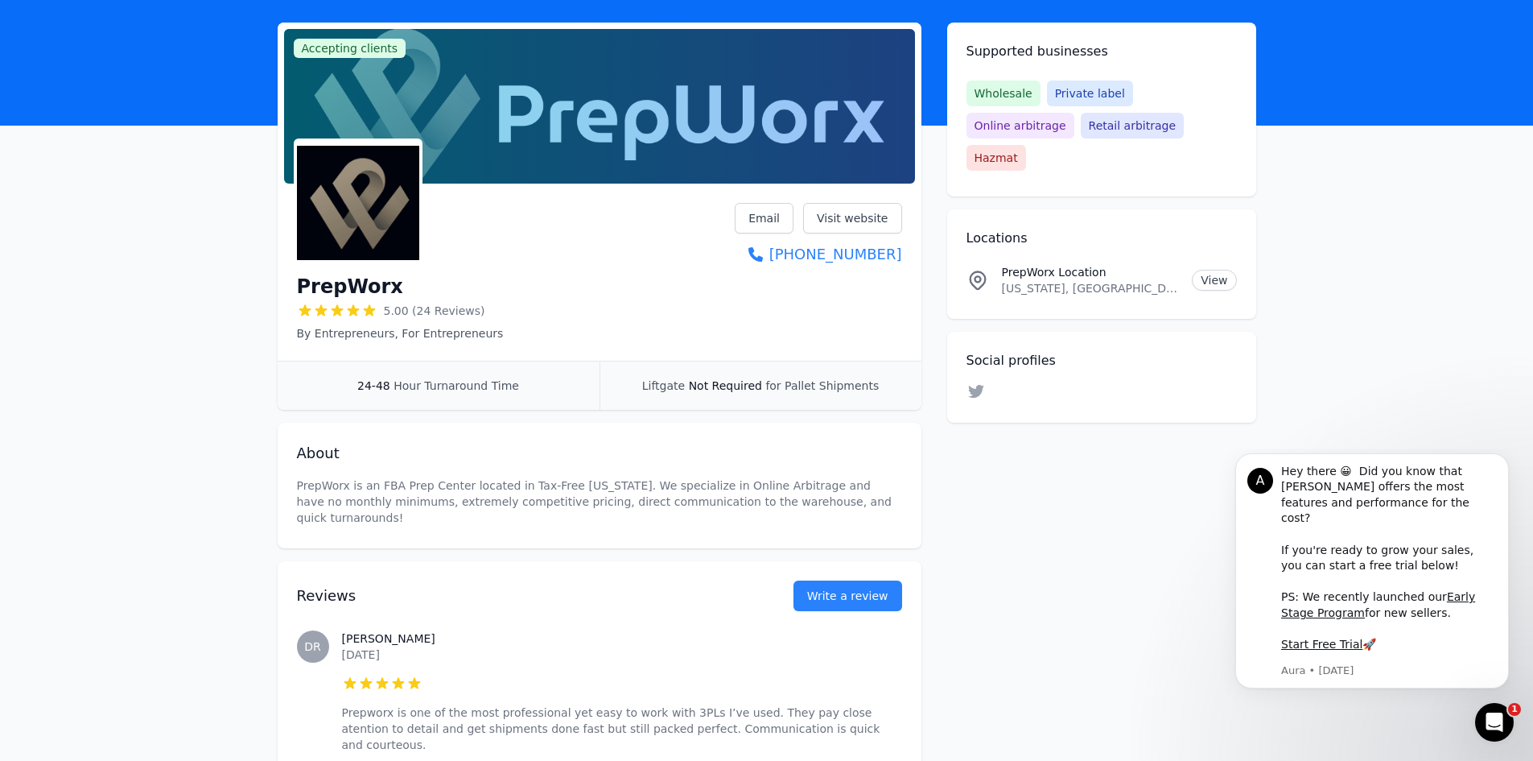 The height and width of the screenshot is (761, 1533). What do you see at coordinates (374, 386) in the screenshot?
I see `span: 24-48` at bounding box center [374, 386].